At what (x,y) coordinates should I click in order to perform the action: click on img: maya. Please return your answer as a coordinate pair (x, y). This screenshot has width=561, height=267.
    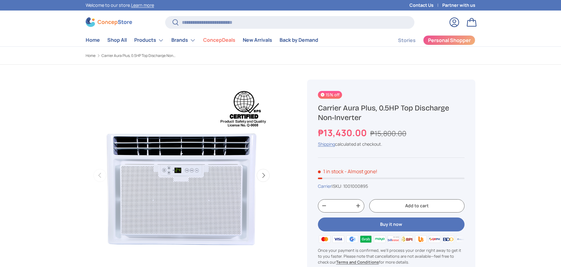
    Looking at the image, I should click on (380, 239).